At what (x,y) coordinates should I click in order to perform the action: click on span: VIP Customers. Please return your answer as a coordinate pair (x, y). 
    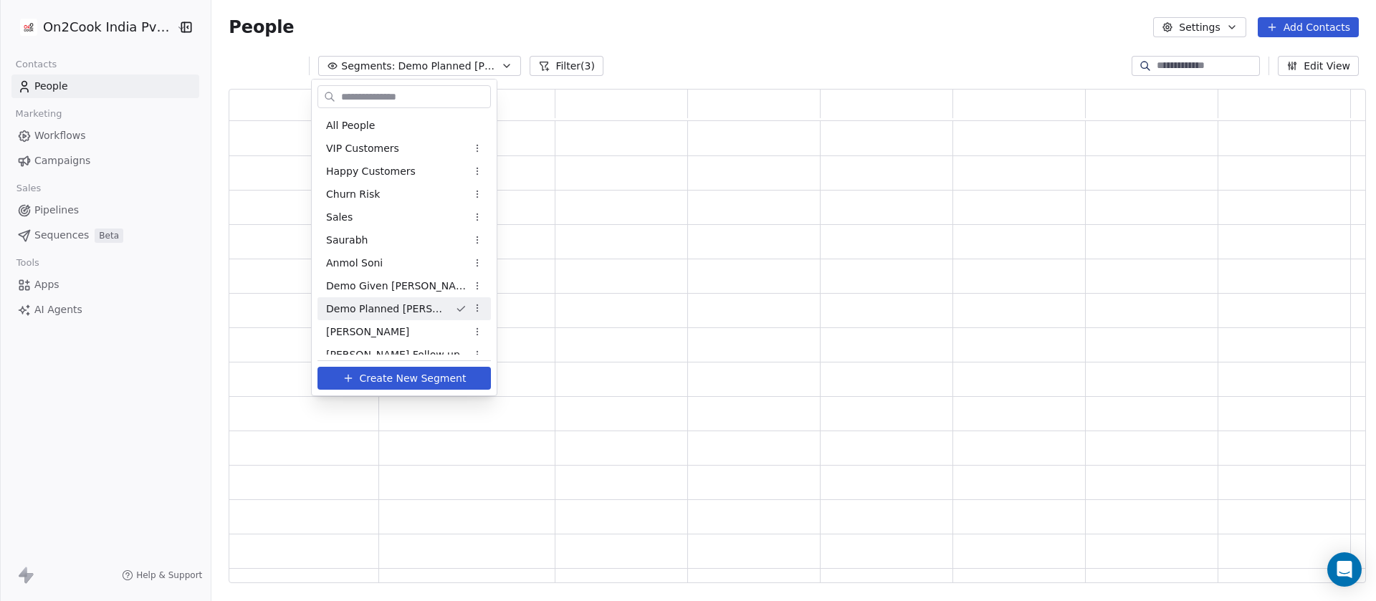
    Looking at the image, I should click on (363, 148).